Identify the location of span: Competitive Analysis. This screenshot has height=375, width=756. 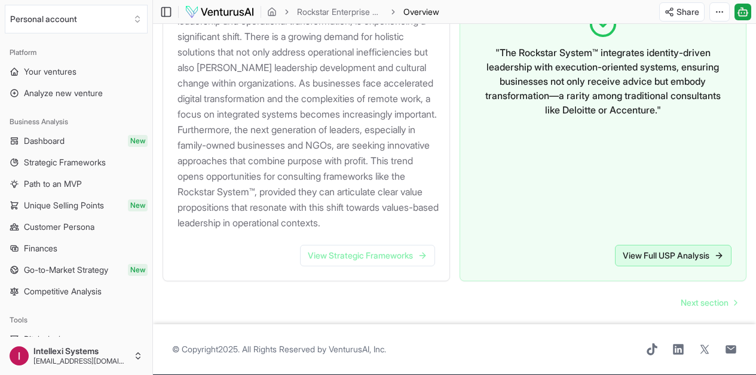
(63, 292).